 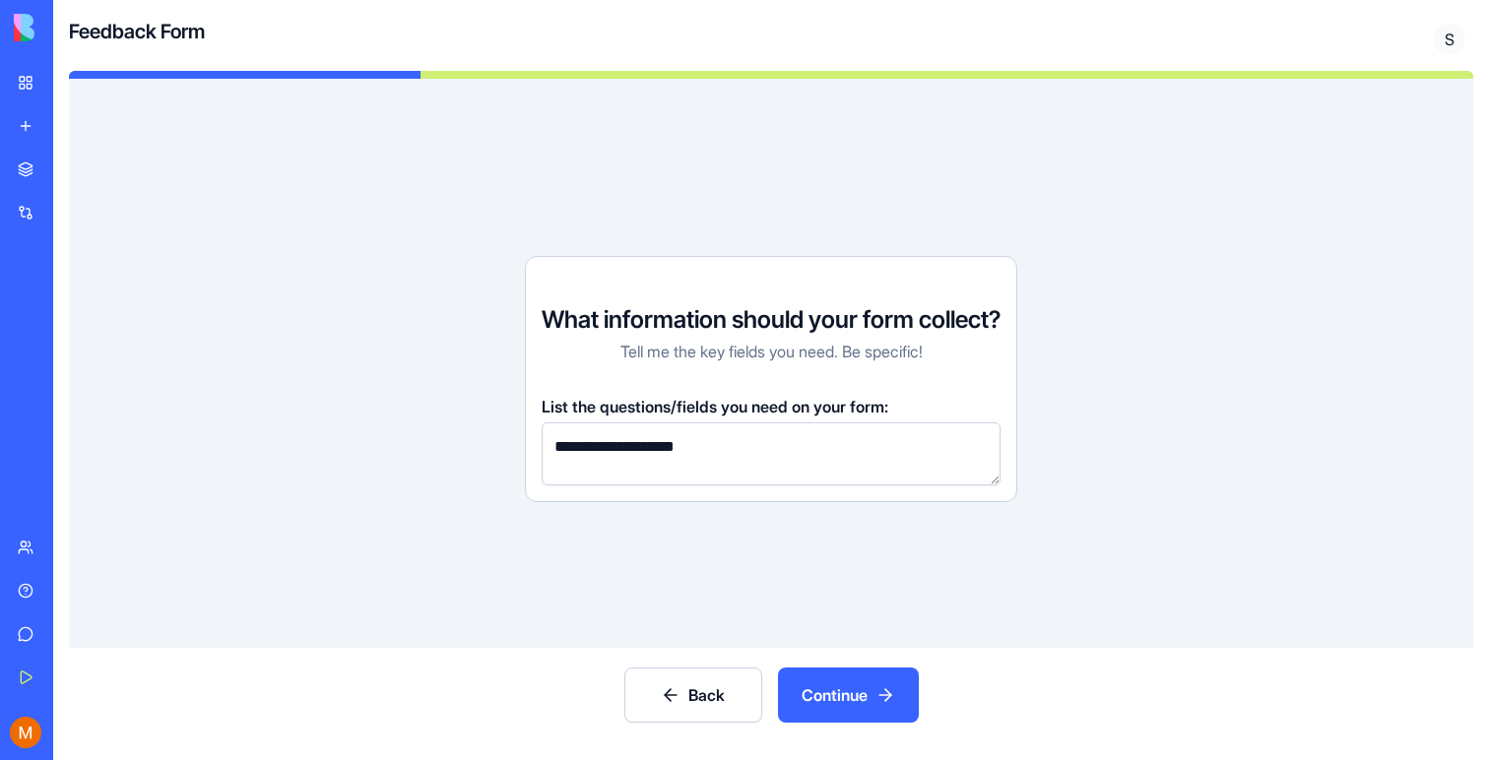 What do you see at coordinates (693, 695) in the screenshot?
I see `button: Back` at bounding box center [693, 695].